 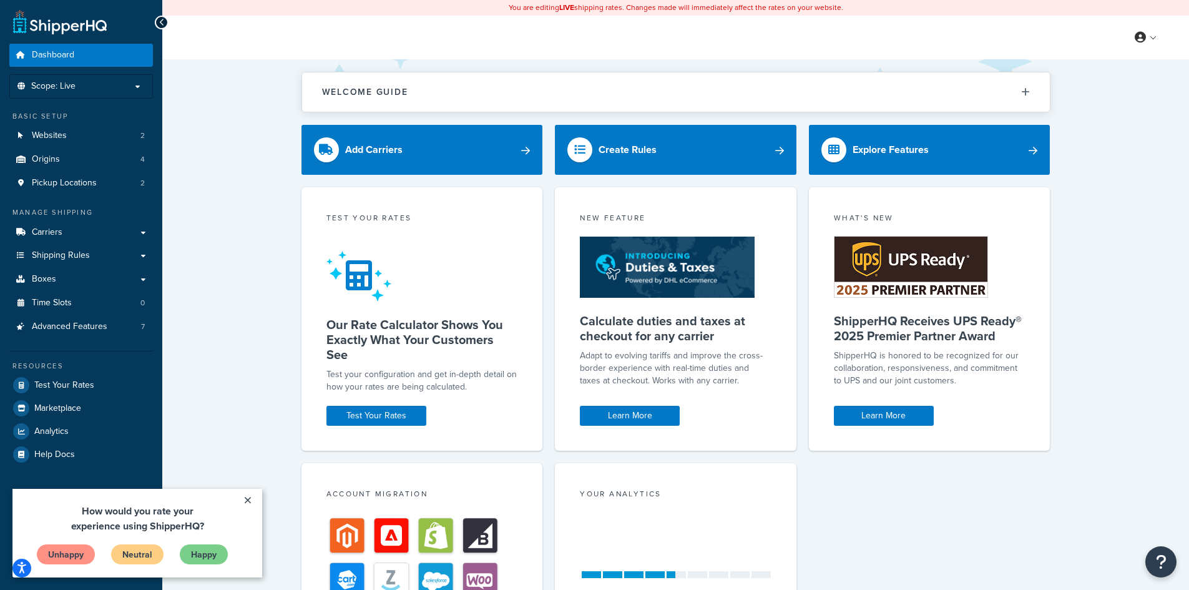 I want to click on p: ShipperHQ is honored to be recognized for our collaboration, responsiveness, and commitment to UP..., so click(x=929, y=368).